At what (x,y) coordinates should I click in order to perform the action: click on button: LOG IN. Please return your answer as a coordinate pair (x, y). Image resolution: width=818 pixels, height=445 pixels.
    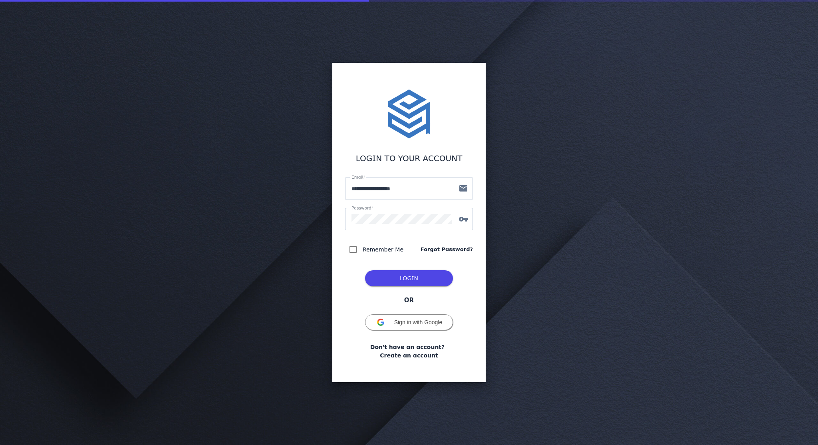
    Looking at the image, I should click on (409, 278).